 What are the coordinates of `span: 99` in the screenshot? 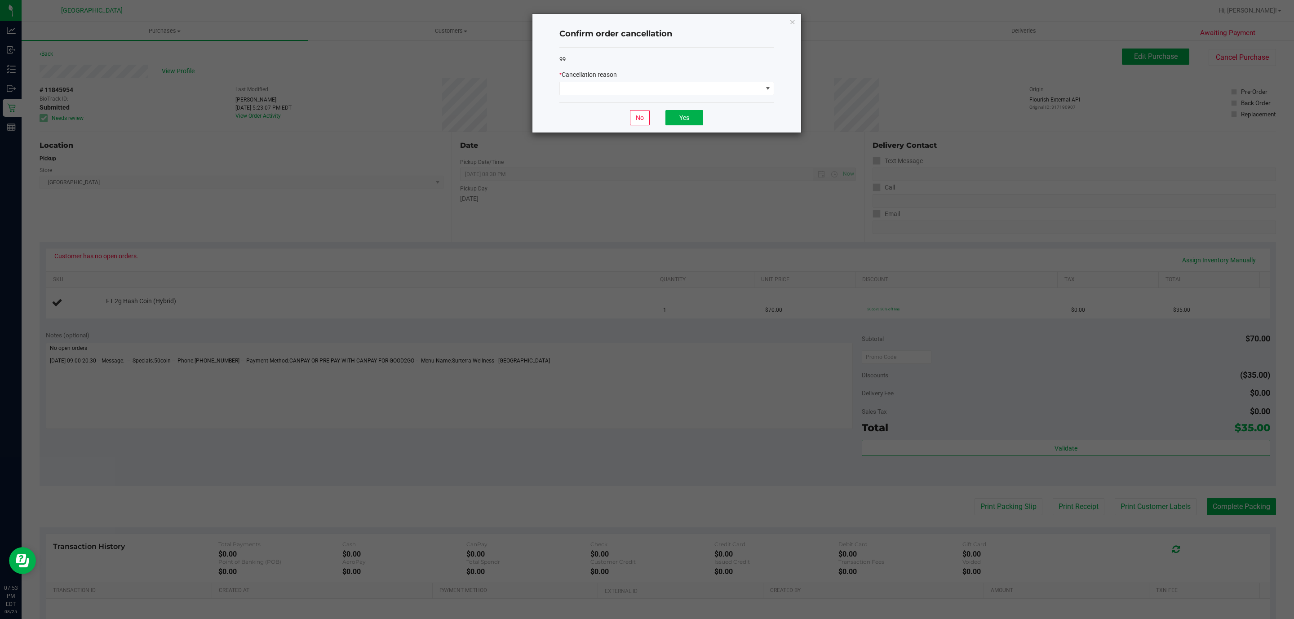 It's located at (563, 59).